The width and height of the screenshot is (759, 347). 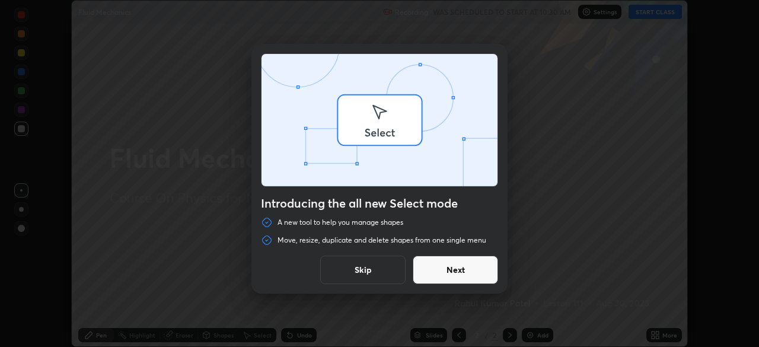 What do you see at coordinates (455, 270) in the screenshot?
I see `button: Next` at bounding box center [455, 270].